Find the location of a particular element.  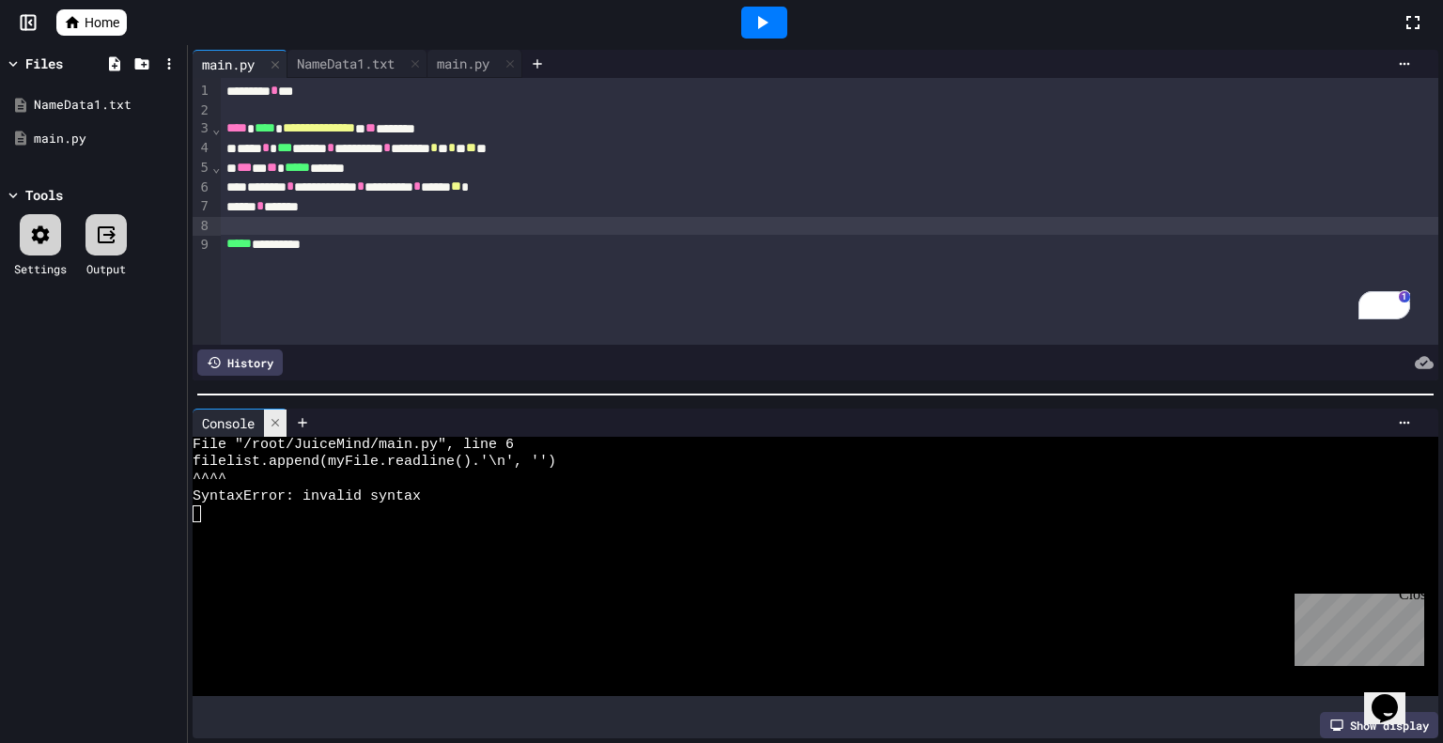

div: 3 is located at coordinates (202, 129).